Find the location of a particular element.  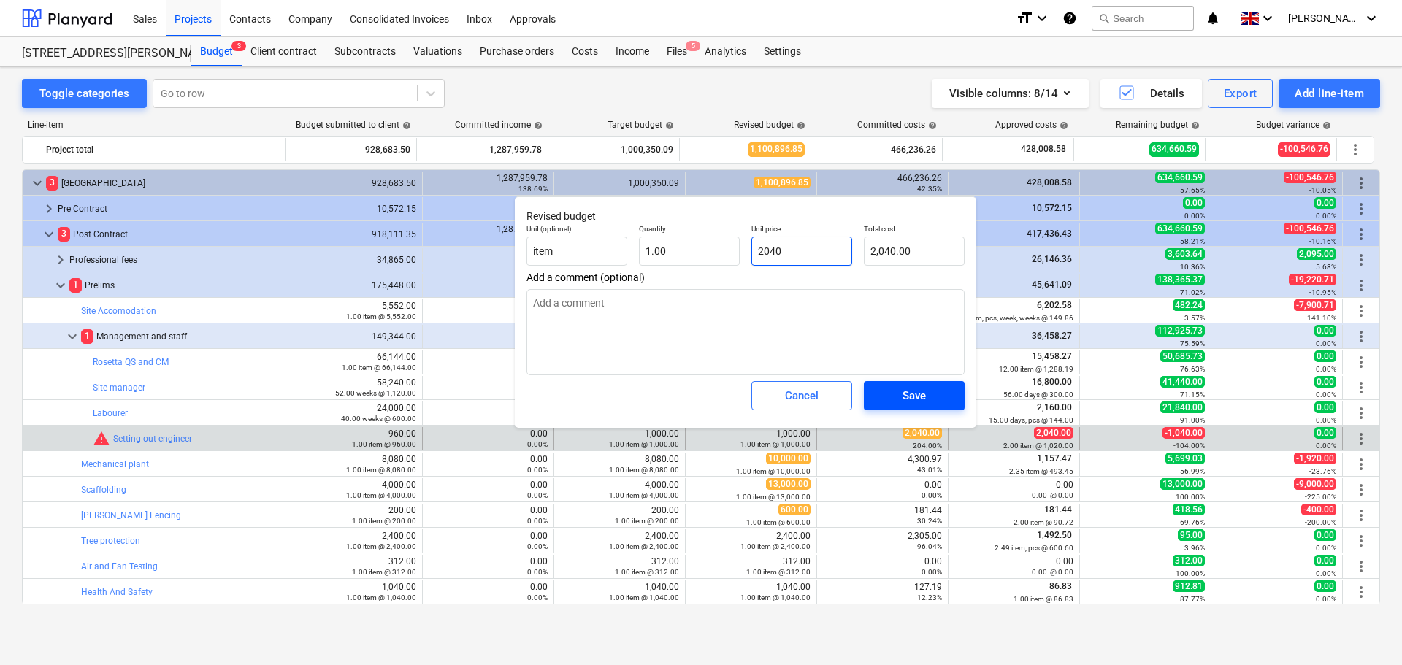

div: Line-item is located at coordinates (154, 125).